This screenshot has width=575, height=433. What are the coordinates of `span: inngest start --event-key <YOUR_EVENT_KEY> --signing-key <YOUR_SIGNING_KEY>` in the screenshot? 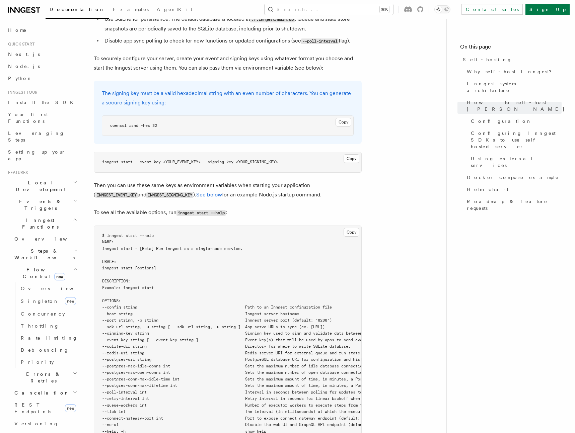 It's located at (190, 162).